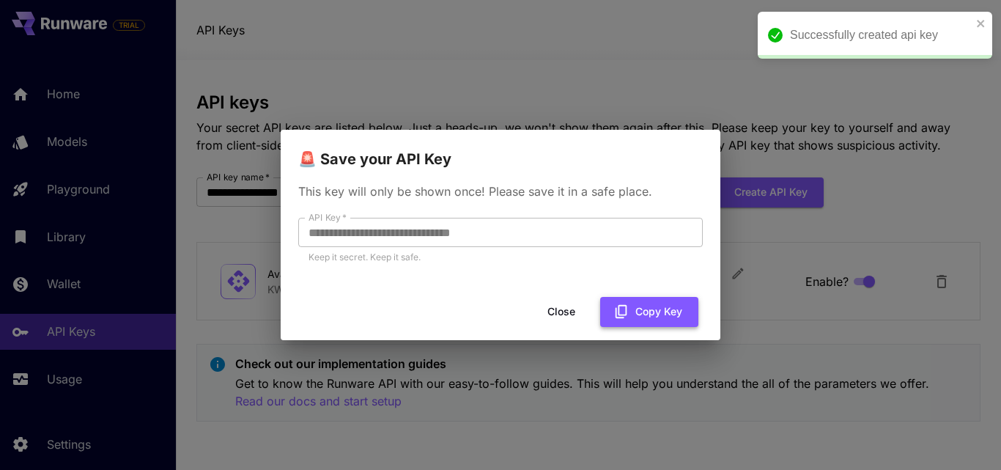 This screenshot has height=470, width=1001. I want to click on div: Successfully created api key, so click(881, 35).